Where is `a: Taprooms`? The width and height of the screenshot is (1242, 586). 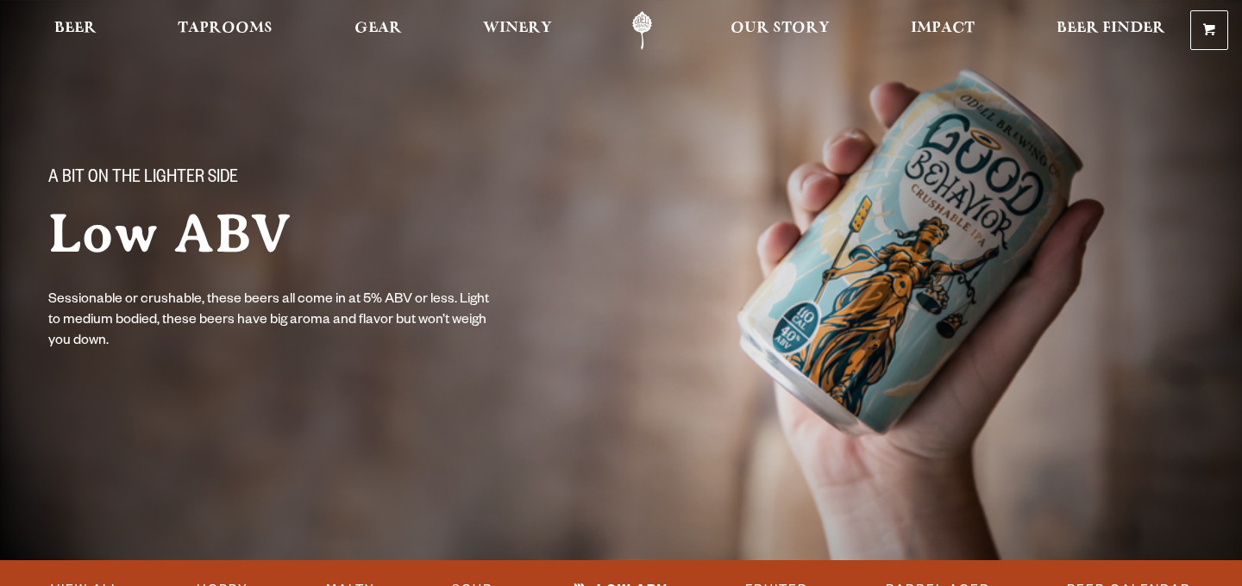 a: Taprooms is located at coordinates (225, 30).